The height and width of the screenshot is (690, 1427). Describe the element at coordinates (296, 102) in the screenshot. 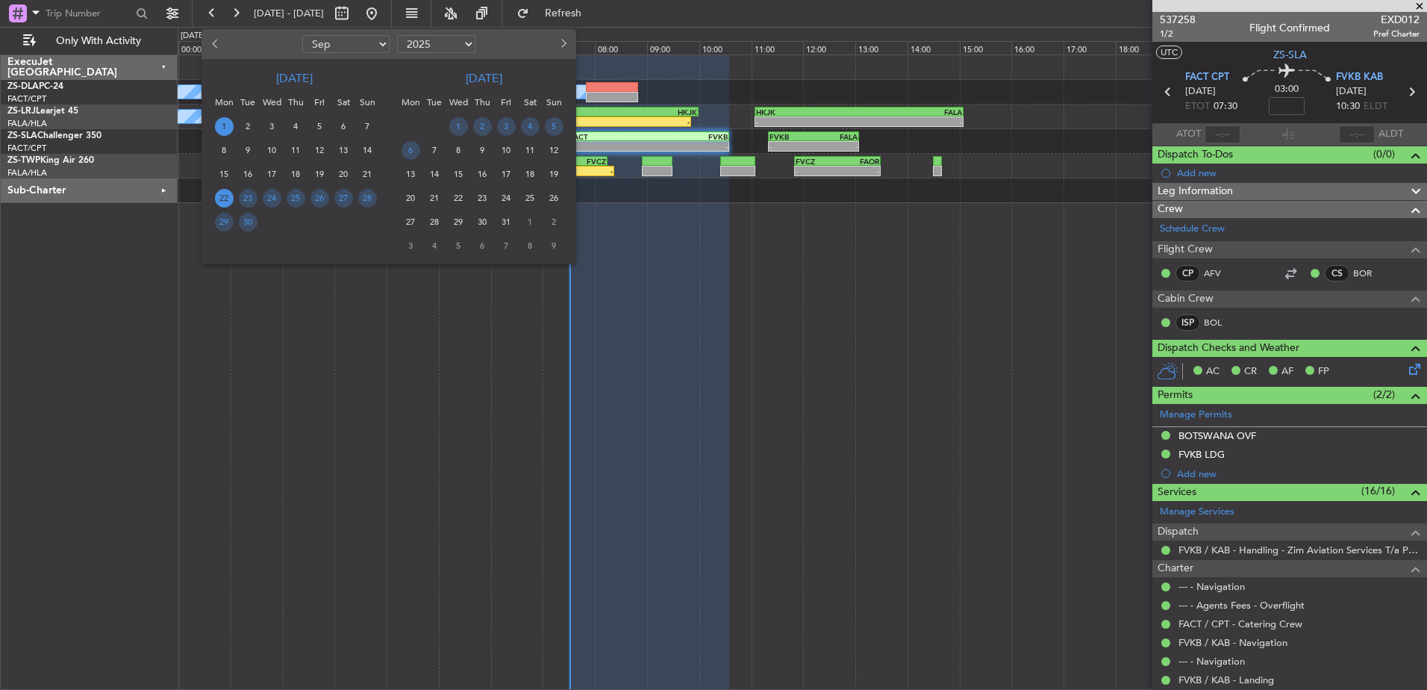

I see `div: Thu` at that location.